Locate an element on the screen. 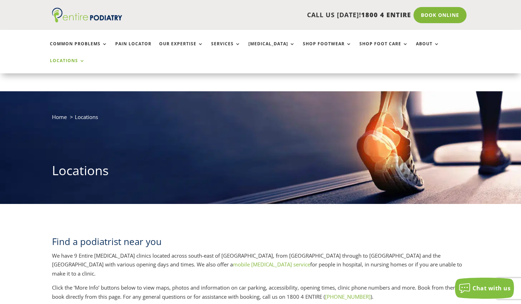 The height and width of the screenshot is (304, 521). h2: Find a podiatrist near you is located at coordinates (260, 244).